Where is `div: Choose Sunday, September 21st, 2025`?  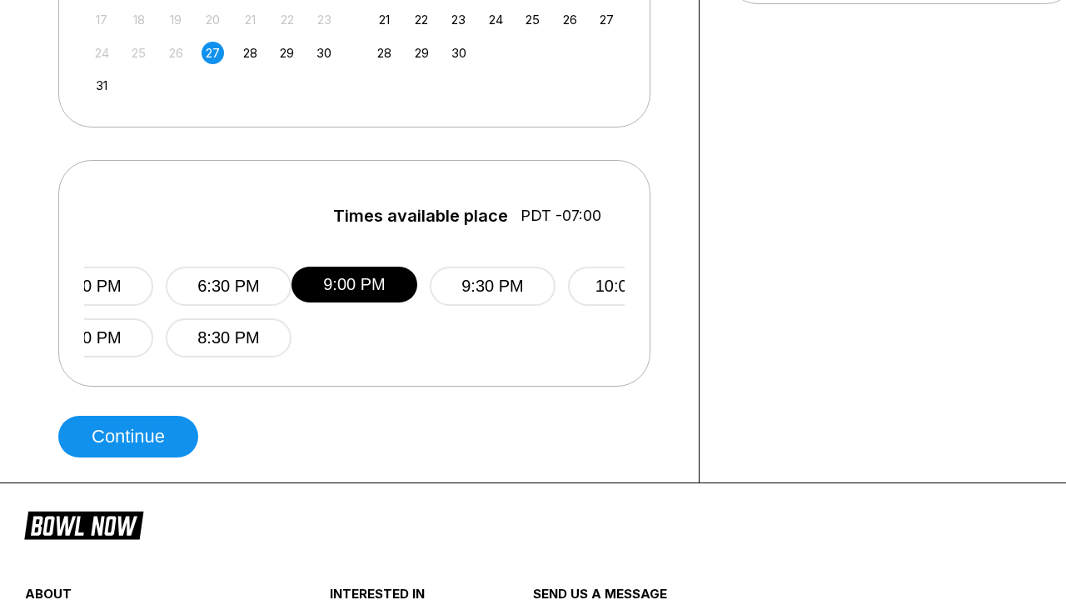 div: Choose Sunday, September 21st, 2025 is located at coordinates (384, 19).